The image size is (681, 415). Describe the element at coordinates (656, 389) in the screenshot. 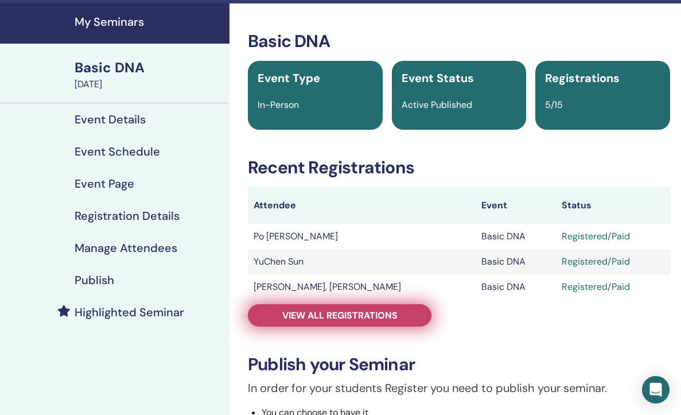

I see `div: Open Intercom Messenger` at that location.